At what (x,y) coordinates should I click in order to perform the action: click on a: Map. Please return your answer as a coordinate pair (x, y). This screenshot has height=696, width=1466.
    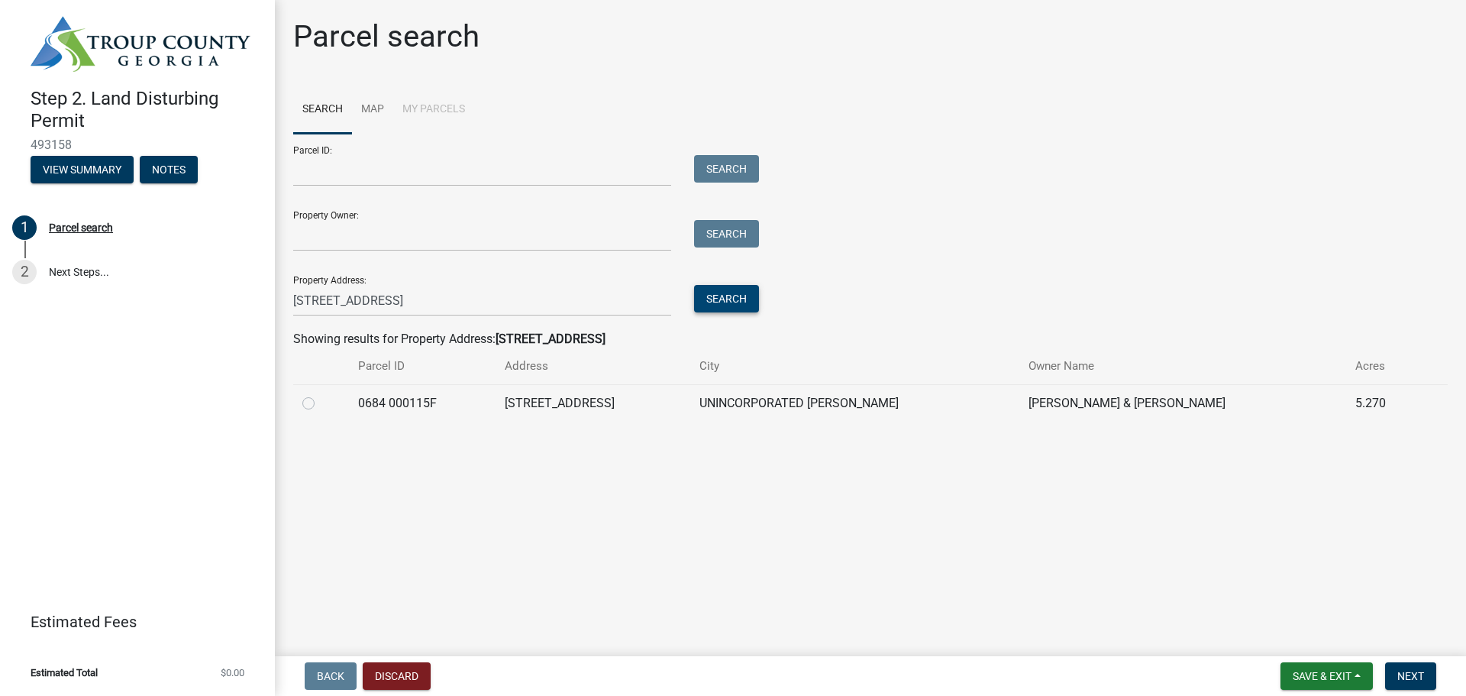
    Looking at the image, I should click on (373, 110).